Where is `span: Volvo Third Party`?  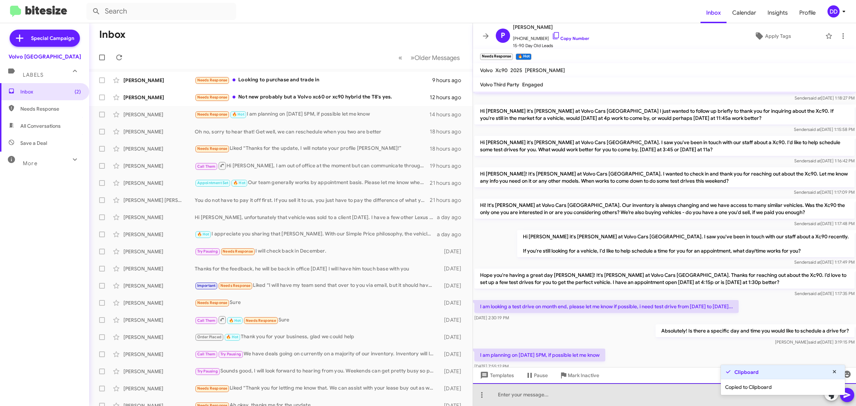
span: Volvo Third Party is located at coordinates (499, 84).